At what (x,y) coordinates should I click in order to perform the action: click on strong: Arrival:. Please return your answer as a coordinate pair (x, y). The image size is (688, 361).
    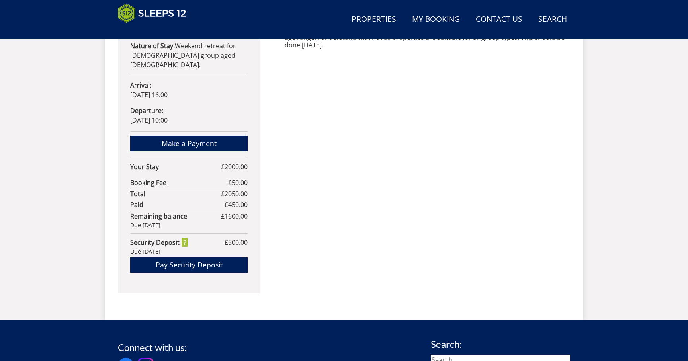
    Looking at the image, I should click on (140, 85).